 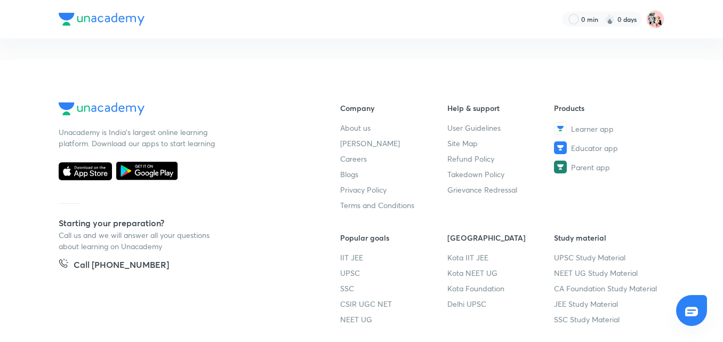 I want to click on span: Learner app, so click(x=593, y=129).